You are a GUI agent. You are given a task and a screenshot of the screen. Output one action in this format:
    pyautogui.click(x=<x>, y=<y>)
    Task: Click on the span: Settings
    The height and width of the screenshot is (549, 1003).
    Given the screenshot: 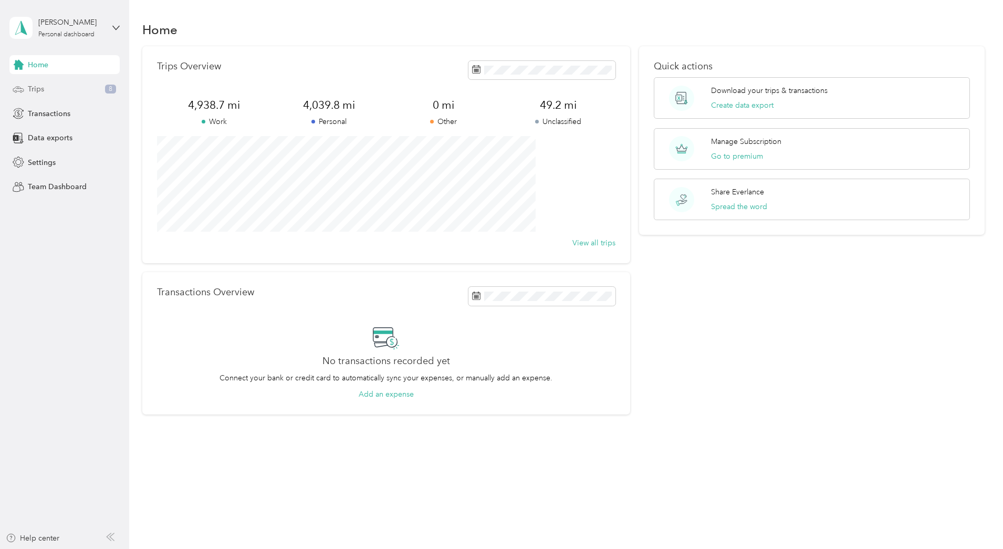 What is the action you would take?
    pyautogui.click(x=42, y=162)
    